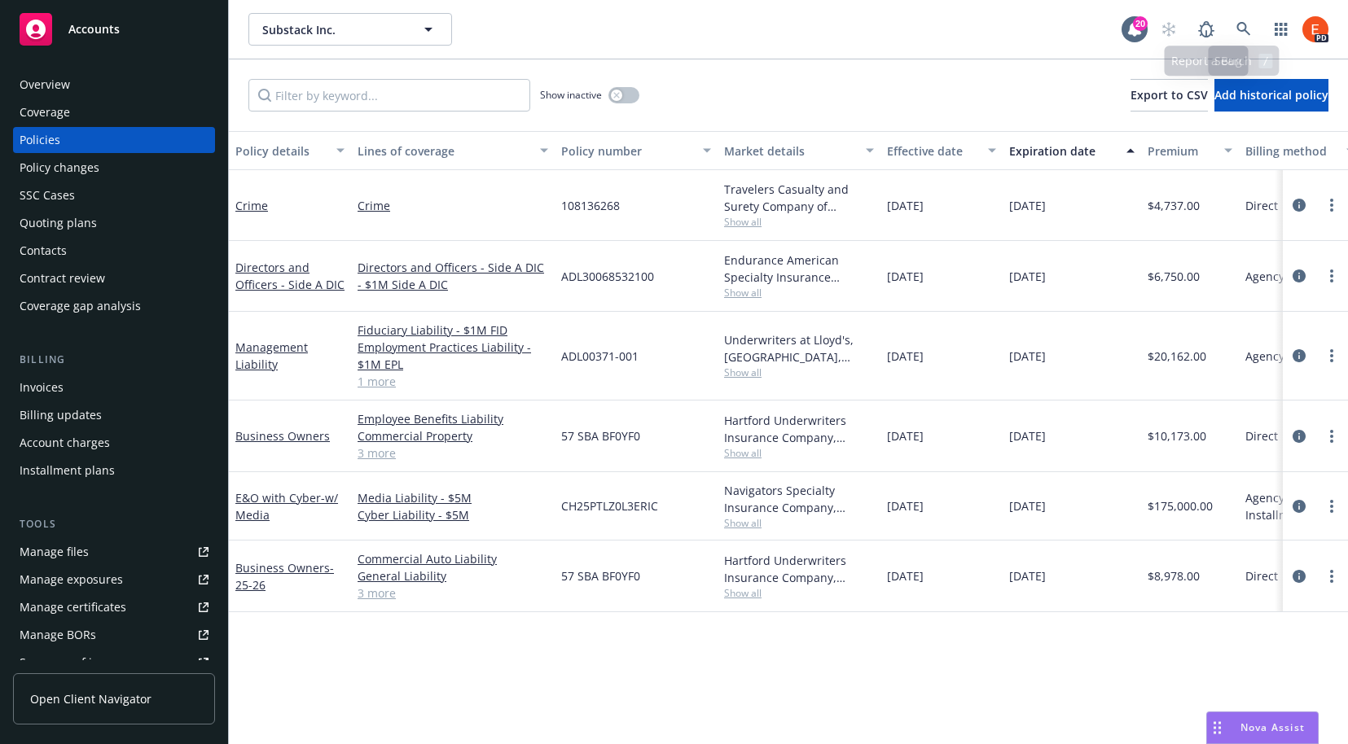  What do you see at coordinates (71, 580) in the screenshot?
I see `div: Manage exposures` at bounding box center [71, 580].